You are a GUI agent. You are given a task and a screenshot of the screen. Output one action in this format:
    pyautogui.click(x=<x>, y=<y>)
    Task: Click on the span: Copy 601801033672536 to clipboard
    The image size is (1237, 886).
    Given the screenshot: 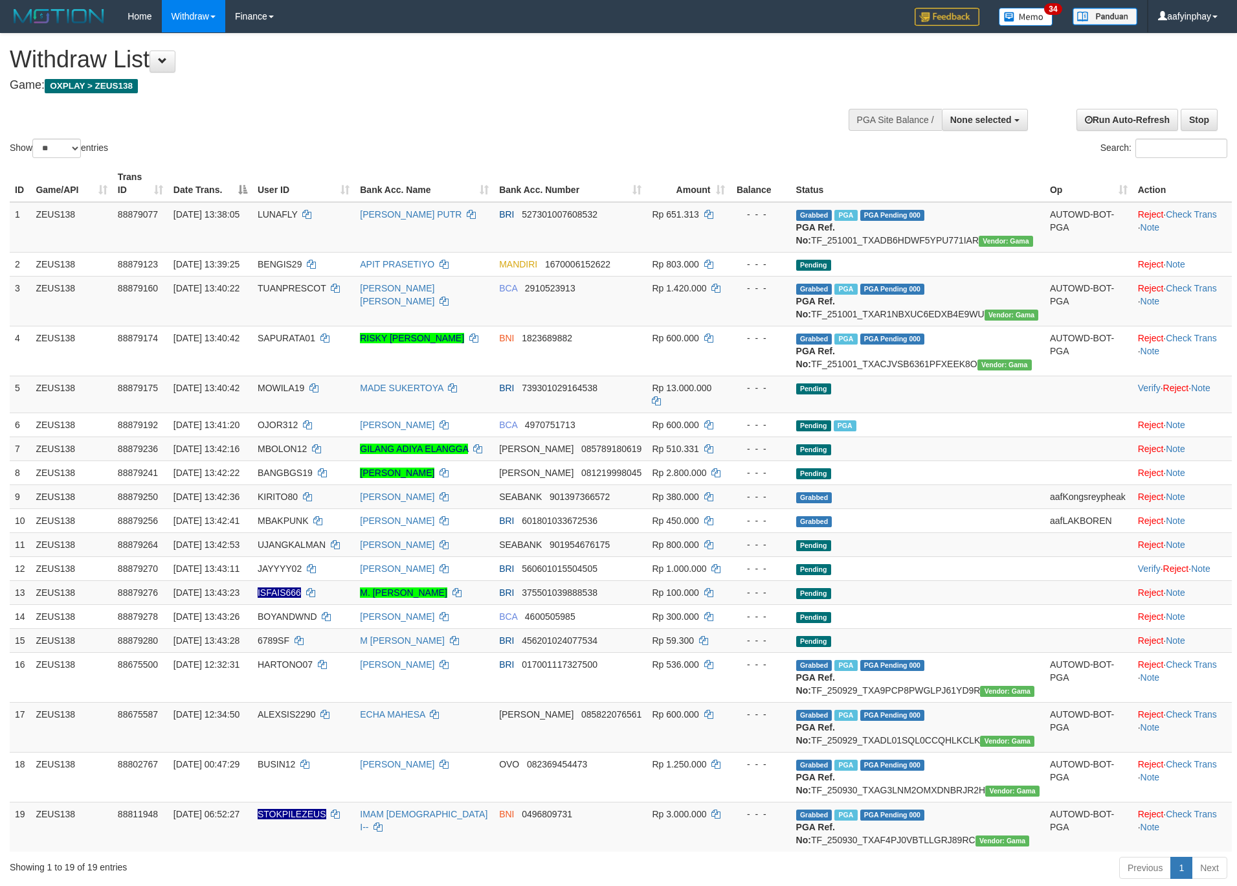 What is the action you would take?
    pyautogui.click(x=559, y=520)
    